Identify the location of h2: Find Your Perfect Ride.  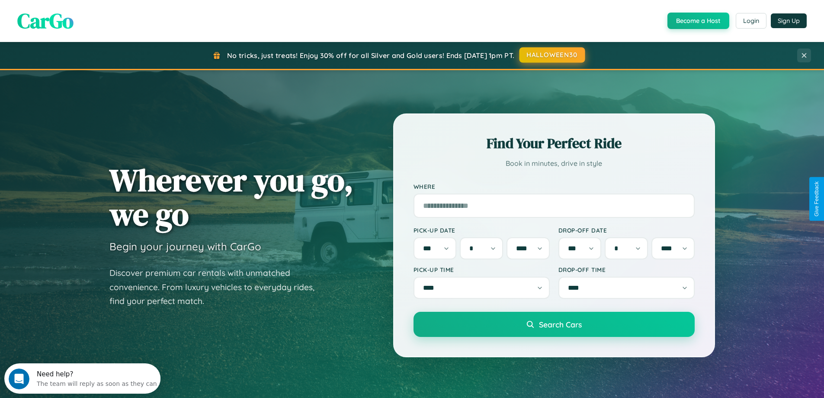
(554, 143).